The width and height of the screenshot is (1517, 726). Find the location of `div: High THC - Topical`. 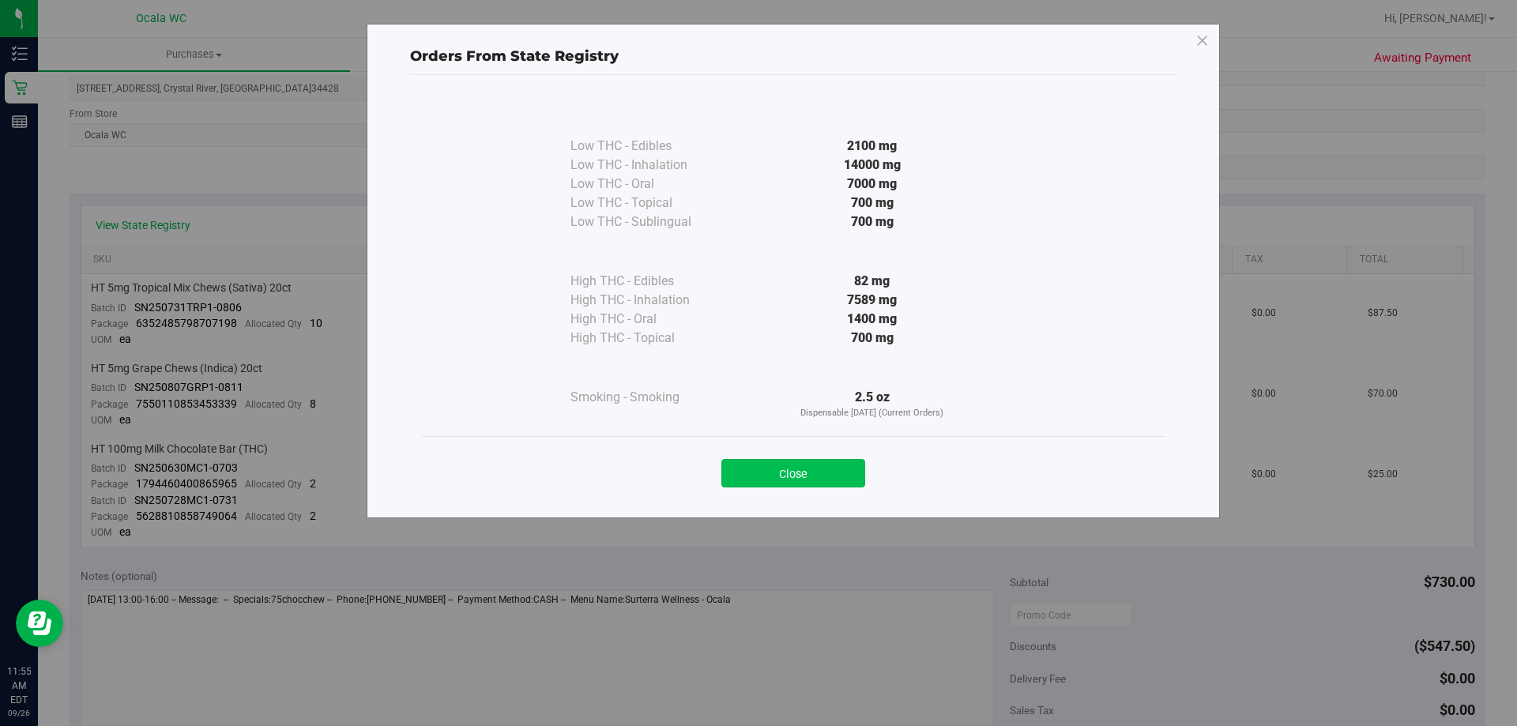

div: High THC - Topical is located at coordinates (650, 338).